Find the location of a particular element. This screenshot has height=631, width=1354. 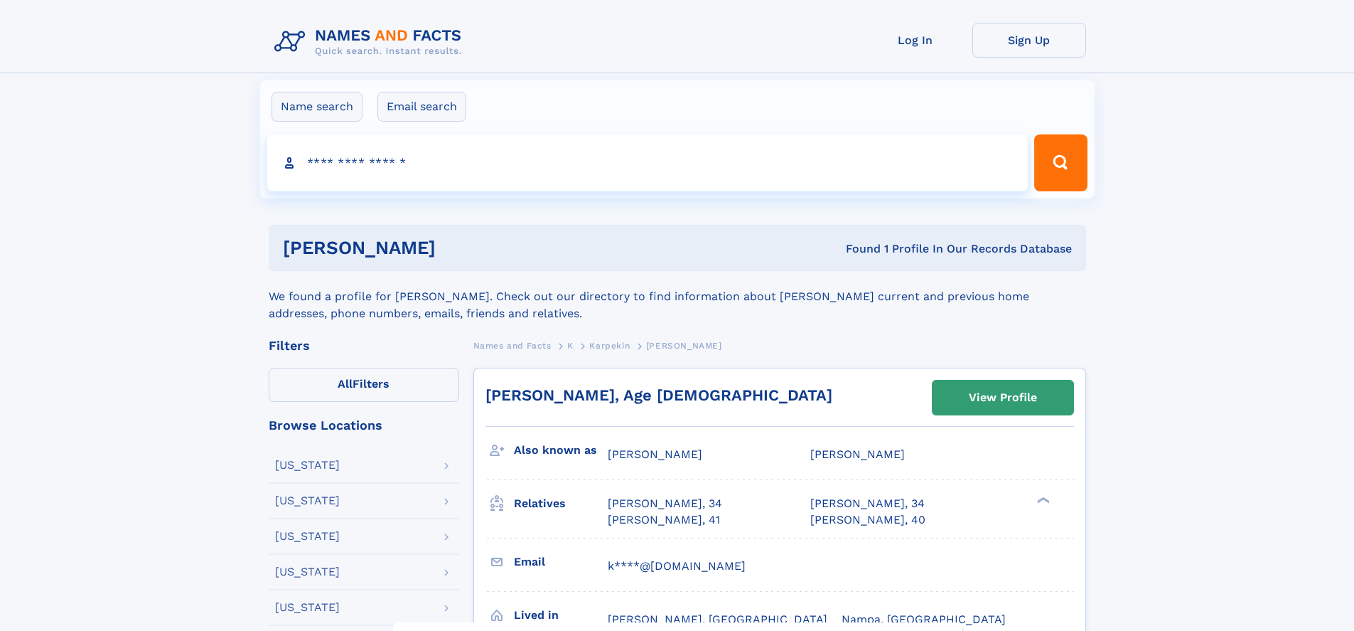

a: View Profile is located at coordinates (1003, 397).